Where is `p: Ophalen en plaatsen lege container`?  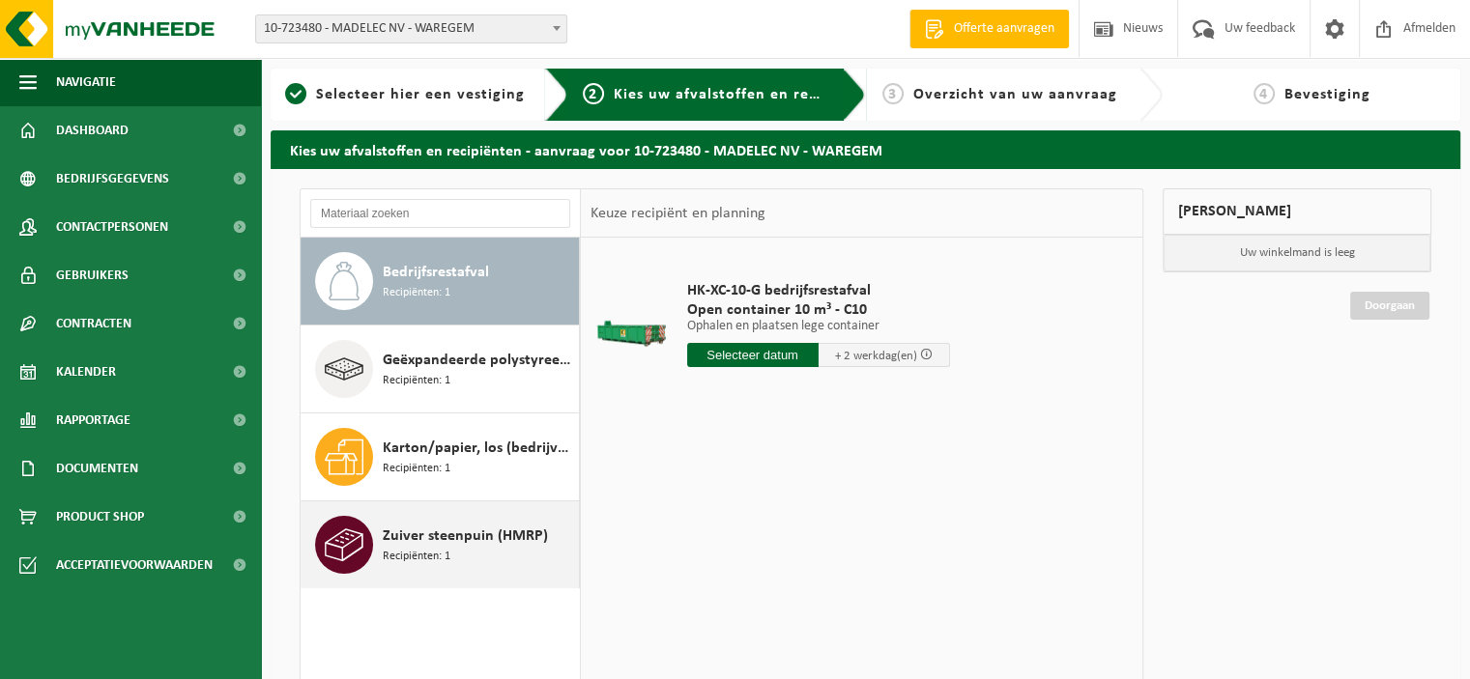
p: Ophalen en plaatsen lege container is located at coordinates (818, 327).